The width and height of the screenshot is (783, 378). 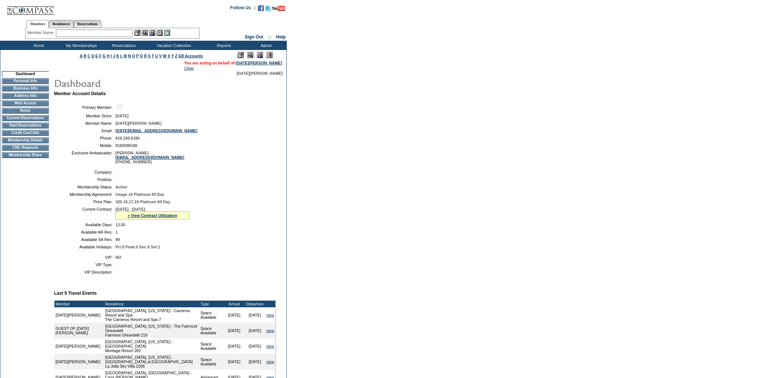 What do you see at coordinates (169, 56) in the screenshot?
I see `a: X` at bounding box center [169, 56].